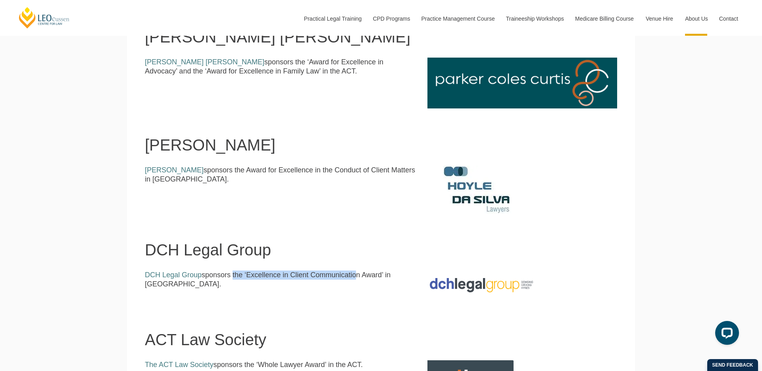 The height and width of the screenshot is (371, 762). What do you see at coordinates (381, 250) in the screenshot?
I see `h1: DCH Legal Group` at bounding box center [381, 250].